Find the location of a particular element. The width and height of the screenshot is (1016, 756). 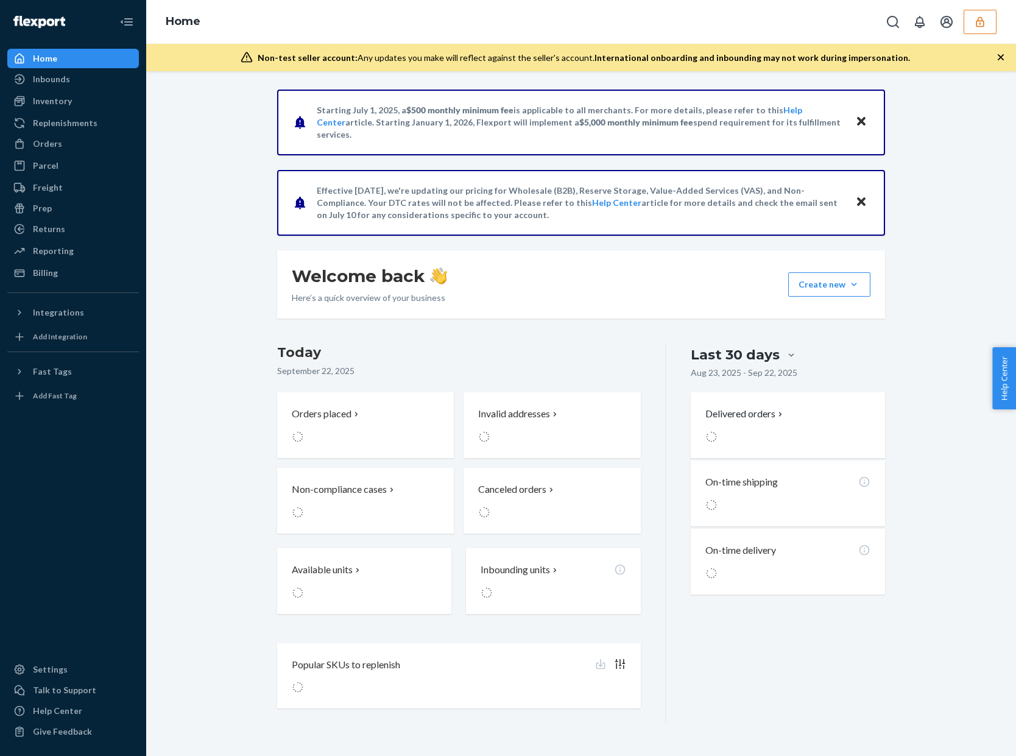

a: Billing is located at coordinates (73, 273).